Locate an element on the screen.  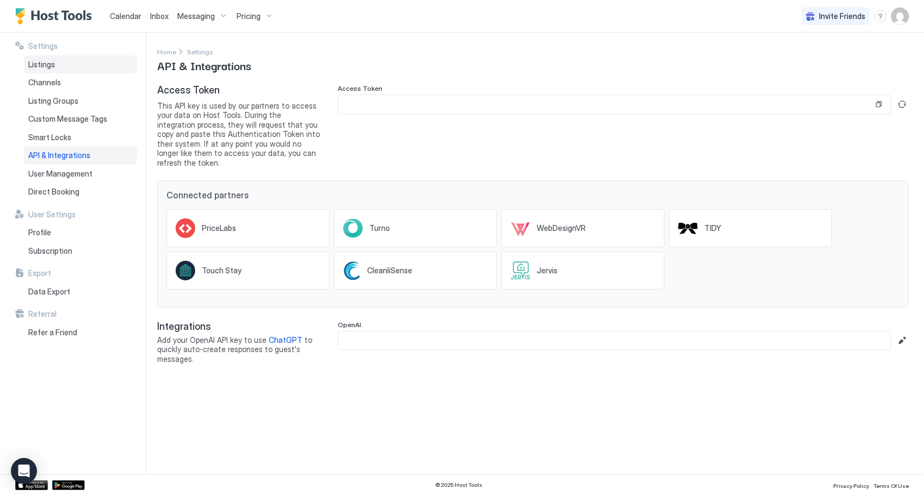
a: Channels is located at coordinates (80, 83).